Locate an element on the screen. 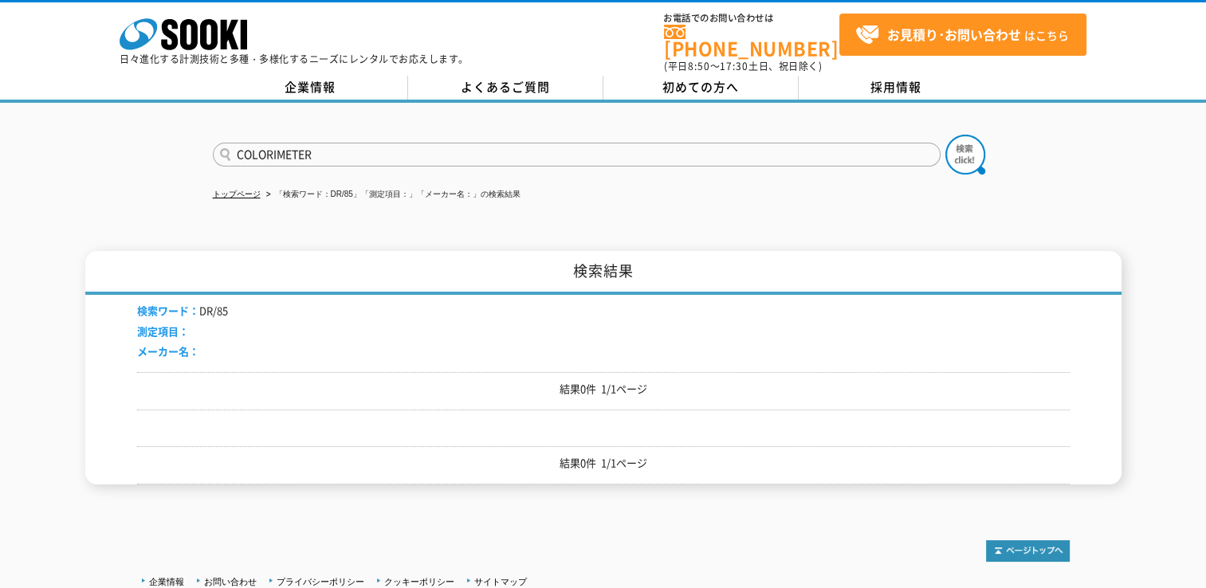  span: はこちら is located at coordinates (962, 35).